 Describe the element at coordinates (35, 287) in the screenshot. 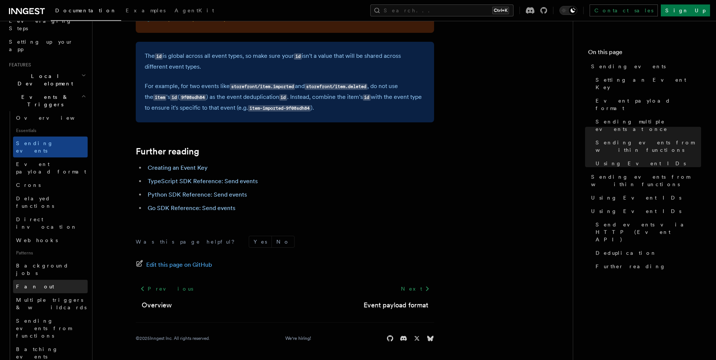

I see `span: Fan out` at that location.